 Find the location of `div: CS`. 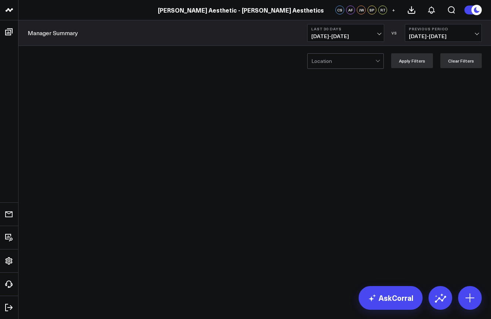

div: CS is located at coordinates (340, 10).